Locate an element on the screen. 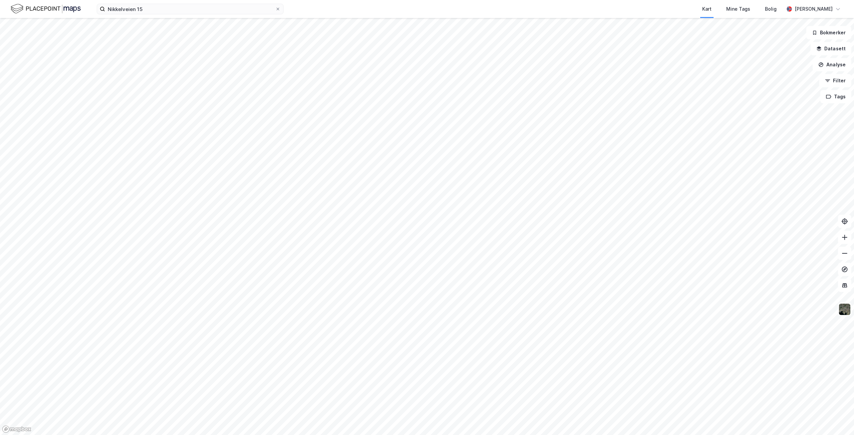 This screenshot has width=854, height=435. button: Bokmerker is located at coordinates (829, 33).